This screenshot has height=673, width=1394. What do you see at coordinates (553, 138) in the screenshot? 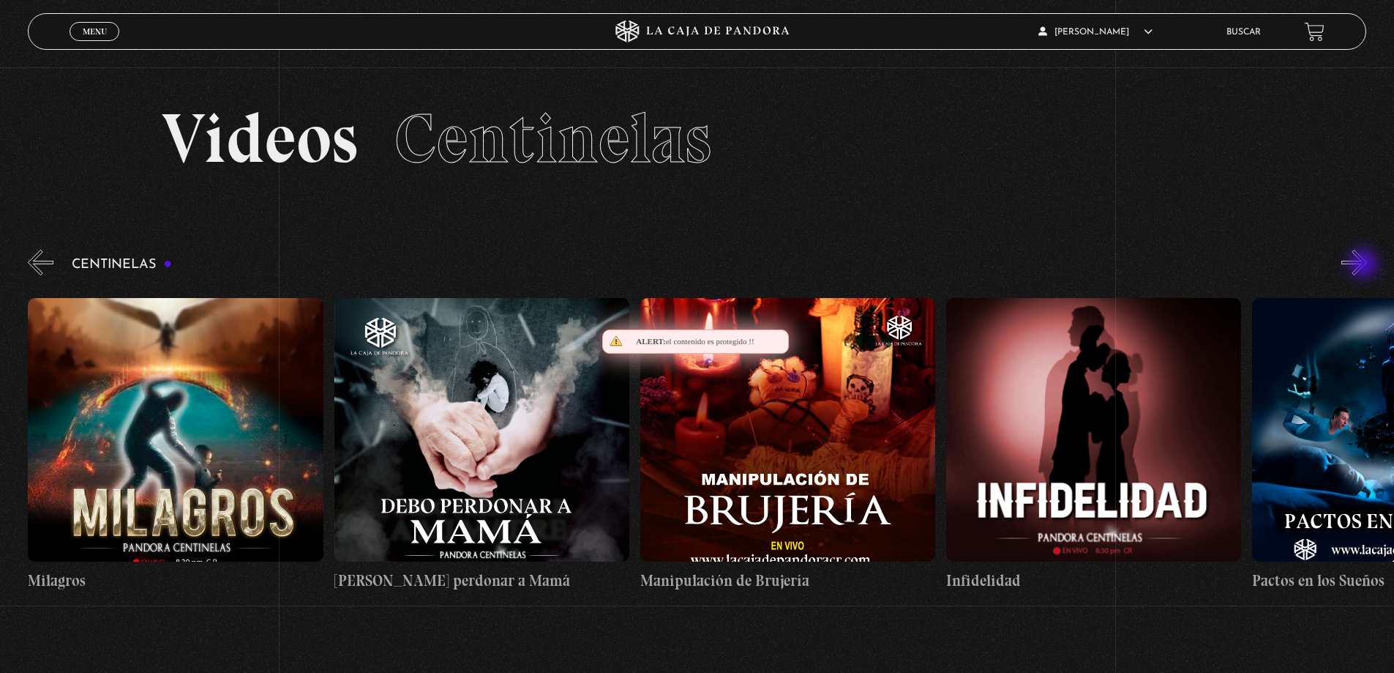
I see `span: Centinelas` at bounding box center [553, 138].